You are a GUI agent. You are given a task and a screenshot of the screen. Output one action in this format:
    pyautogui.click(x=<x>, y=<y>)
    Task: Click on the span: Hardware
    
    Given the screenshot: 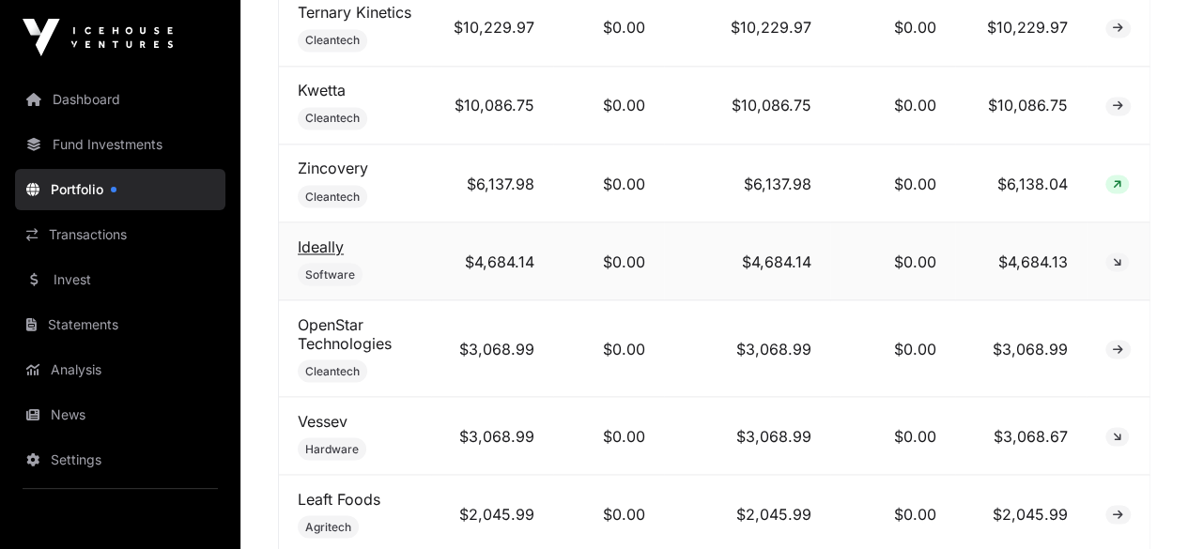 What is the action you would take?
    pyautogui.click(x=331, y=449)
    